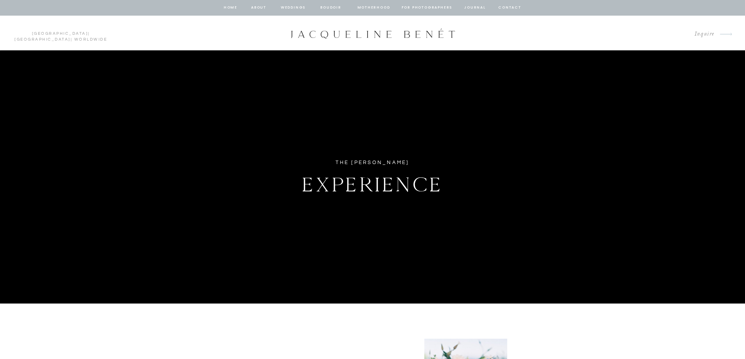 The height and width of the screenshot is (359, 745). Describe the element at coordinates (475, 8) in the screenshot. I see `a: journal` at that location.